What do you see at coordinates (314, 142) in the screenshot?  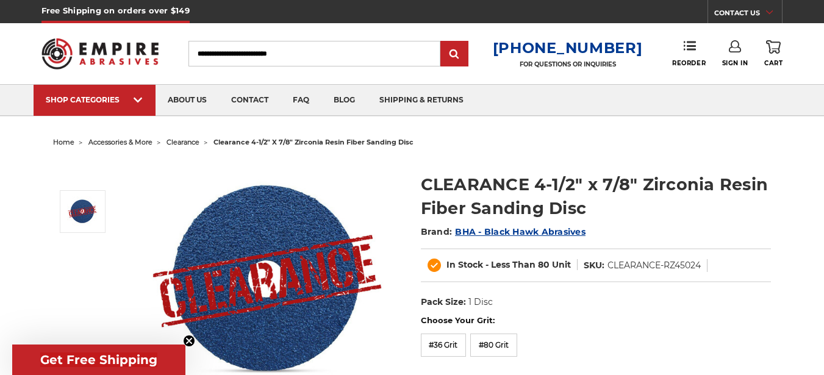 I see `span: clearance 4-1/2" x 7/8" zirconia resin fiber sanding disc` at bounding box center [314, 142].